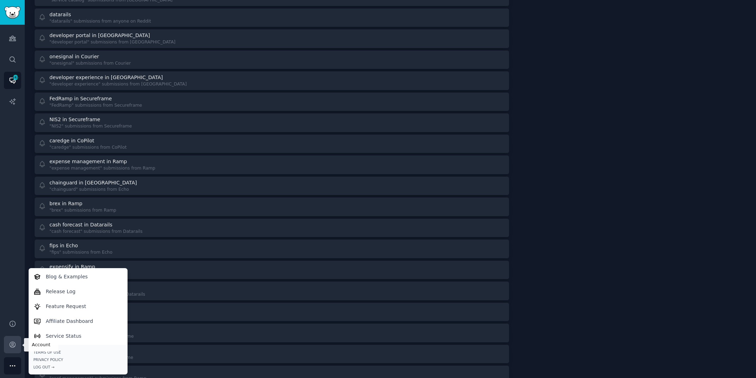  I want to click on a: caredge in CoPilot"caredge" submissions from CoPilot, so click(272, 144).